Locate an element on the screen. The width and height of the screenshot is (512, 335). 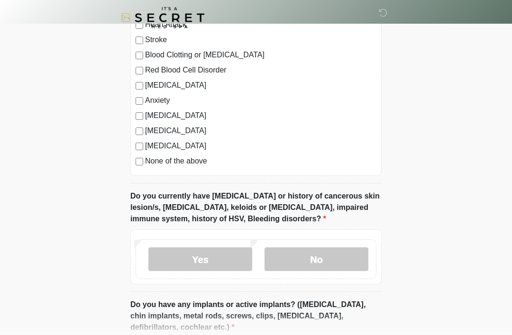
label: Stroke is located at coordinates (261, 40).